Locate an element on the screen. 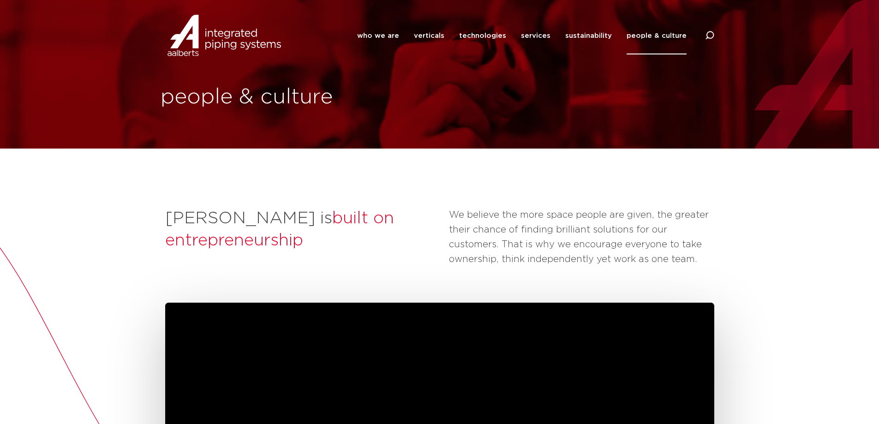 The image size is (879, 424). p: We believe the more space people are given, the greater their chance of finding brilliant solutio... is located at coordinates (581, 237).